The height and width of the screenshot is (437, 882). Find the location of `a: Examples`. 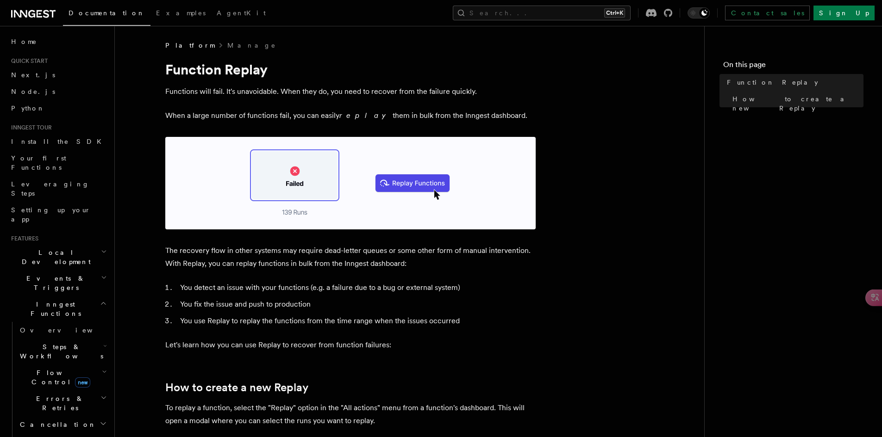

a: Examples is located at coordinates (180, 14).